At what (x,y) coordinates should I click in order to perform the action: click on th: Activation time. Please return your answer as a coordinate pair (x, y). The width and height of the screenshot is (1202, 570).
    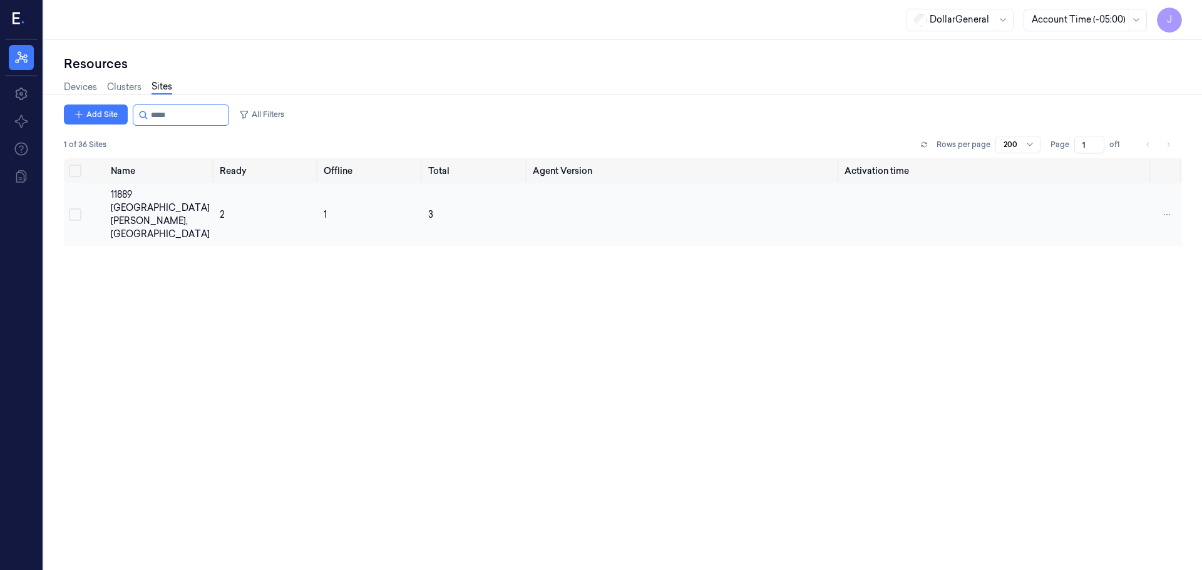
    Looking at the image, I should click on (995, 171).